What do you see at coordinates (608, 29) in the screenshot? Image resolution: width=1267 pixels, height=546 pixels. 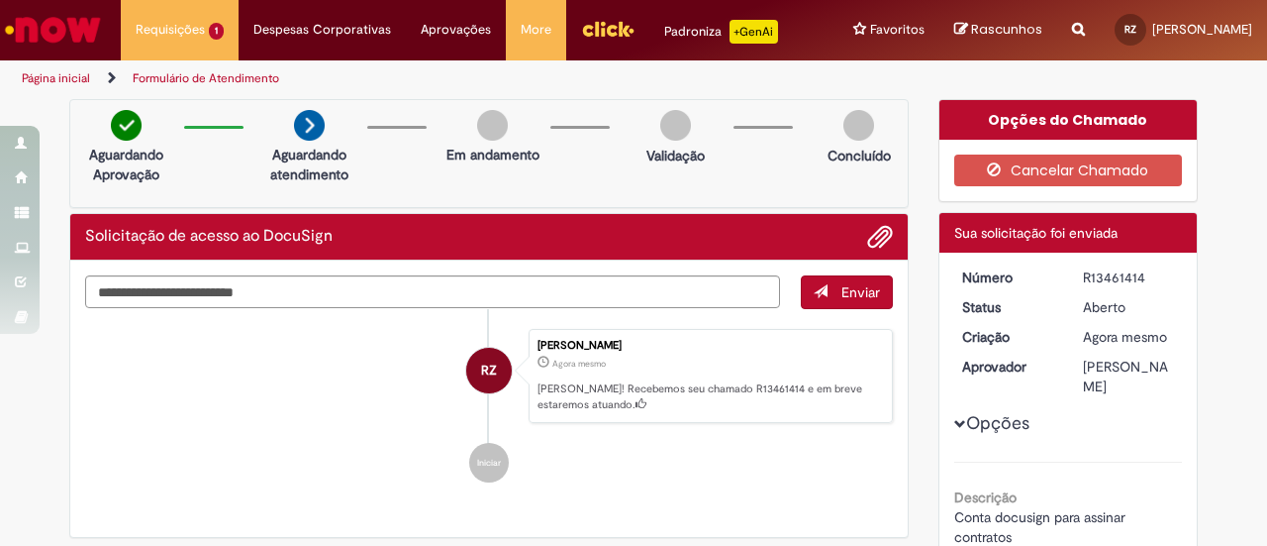 I see `img: click_logo_yellow_360x200.png` at bounding box center [608, 29].